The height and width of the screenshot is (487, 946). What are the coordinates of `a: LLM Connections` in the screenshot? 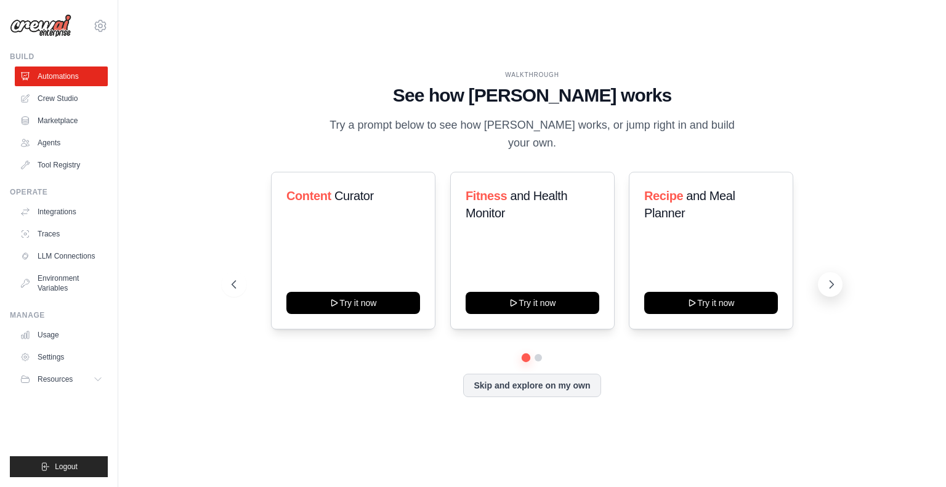 It's located at (61, 256).